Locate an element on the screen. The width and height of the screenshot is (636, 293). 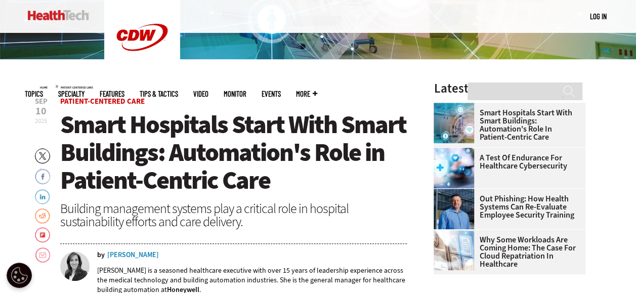
a: Out Phishing: How Health Systems Can Re-Evaluate Employee Security Training is located at coordinates (506, 207).